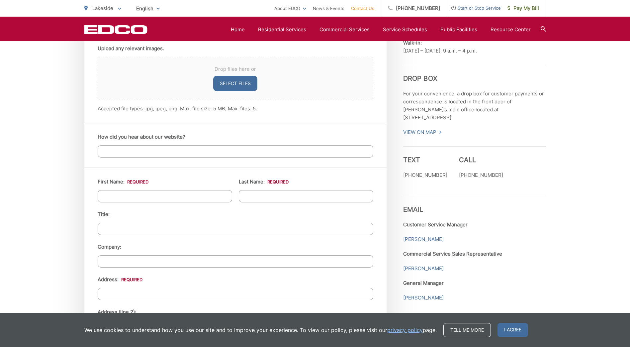  I want to click on a: Resource Center, so click(511, 30).